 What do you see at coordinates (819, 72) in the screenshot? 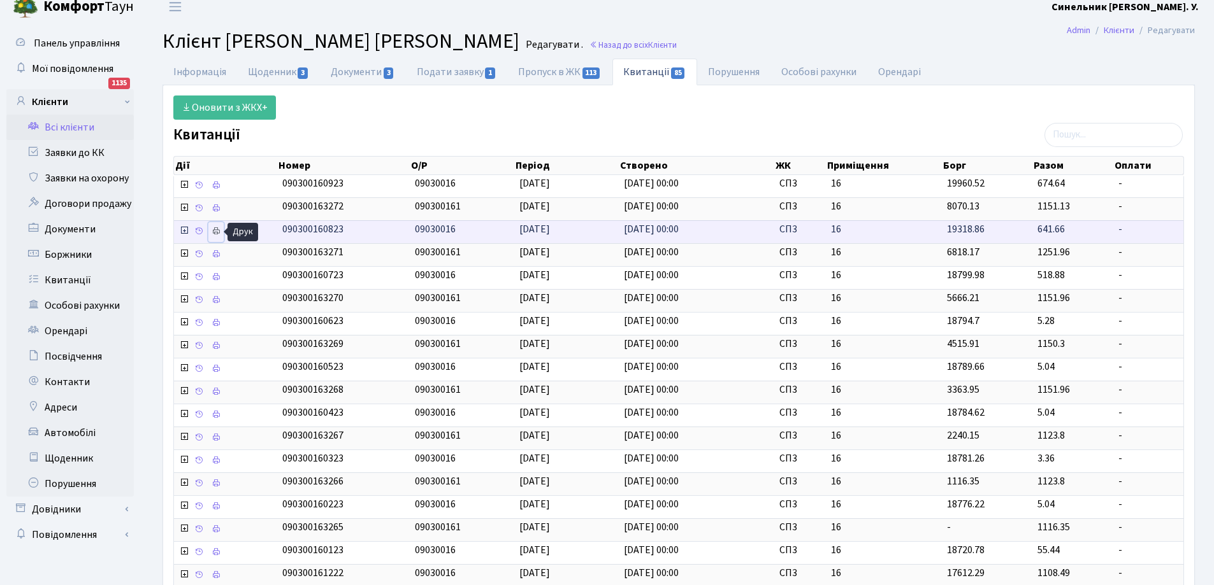
I see `a: Особові рахунки` at bounding box center [819, 72].